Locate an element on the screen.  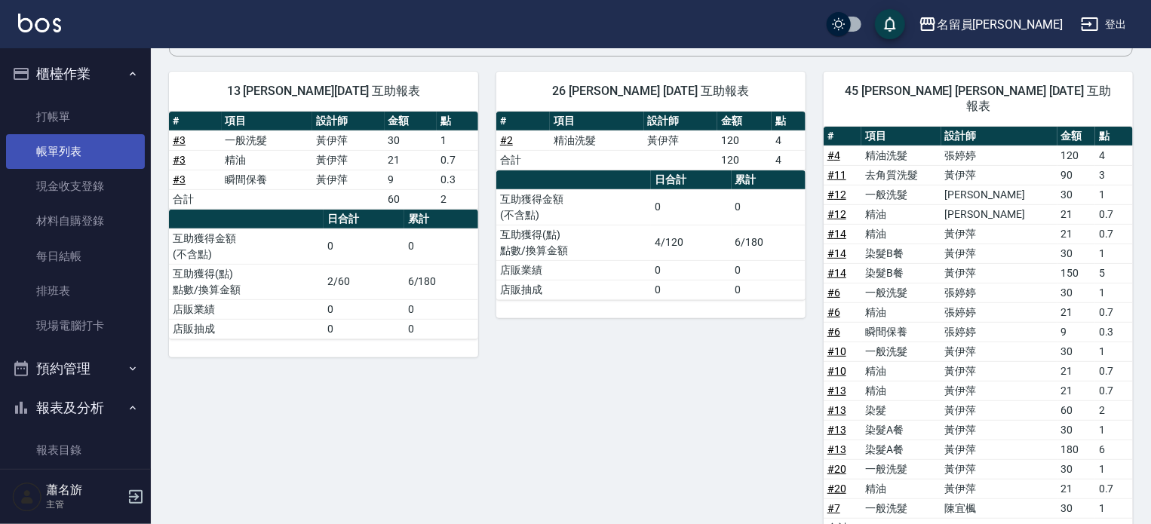
a: #11 is located at coordinates (837, 175).